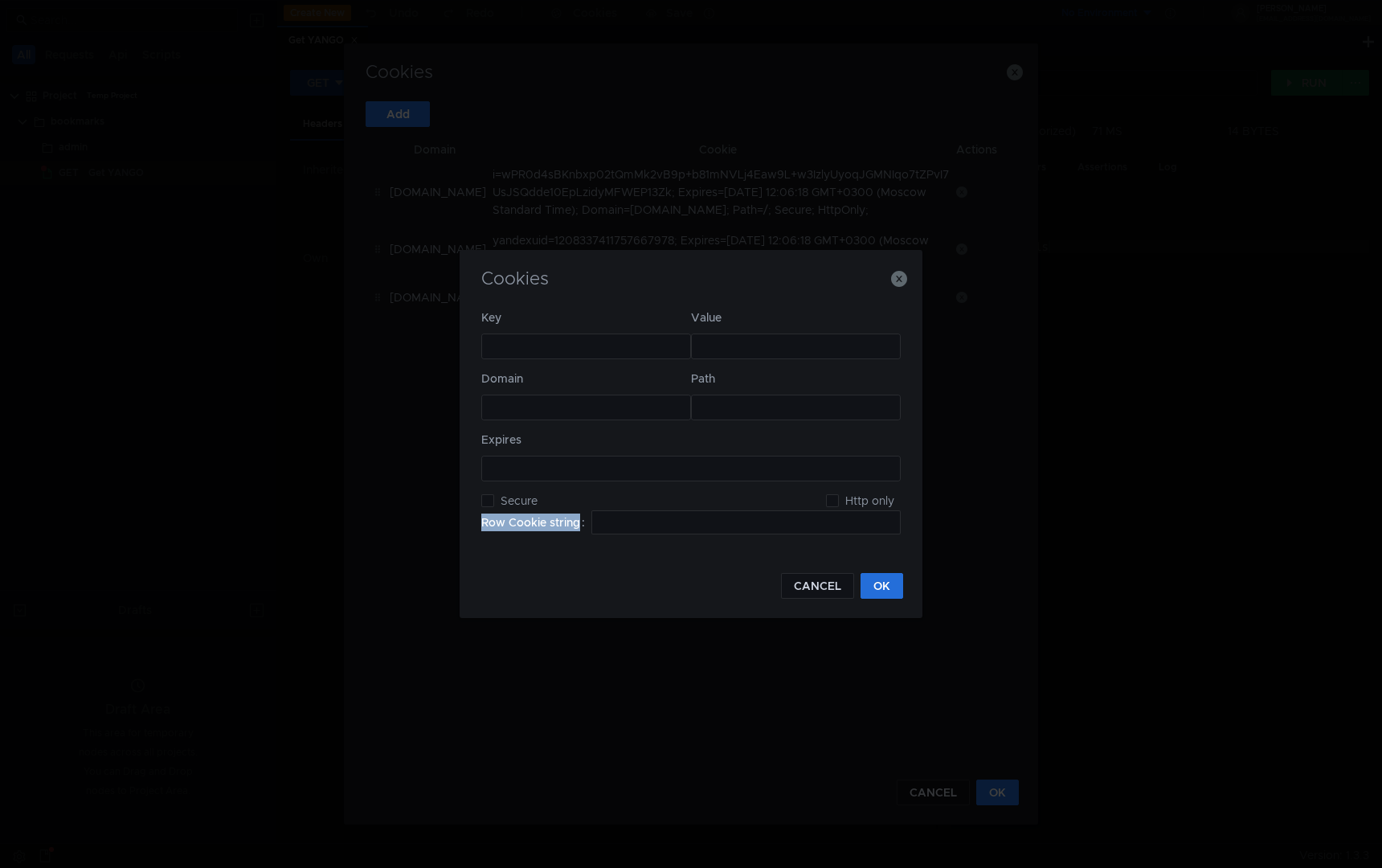 Image resolution: width=1382 pixels, height=868 pixels. I want to click on label: Domain, so click(586, 379).